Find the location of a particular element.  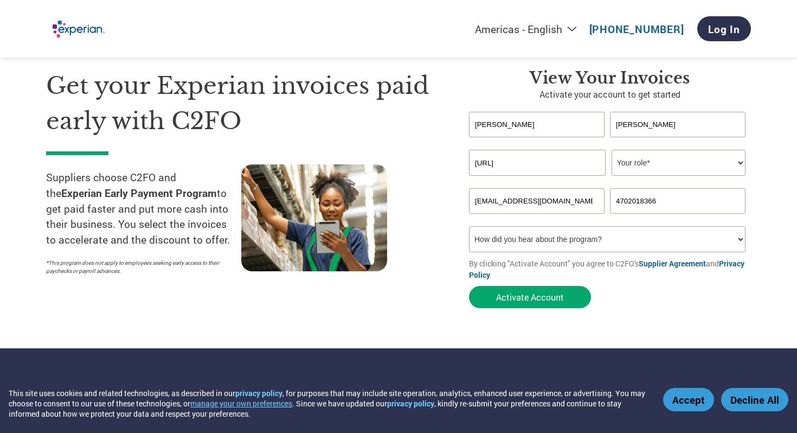

button: Accept is located at coordinates (688, 399).